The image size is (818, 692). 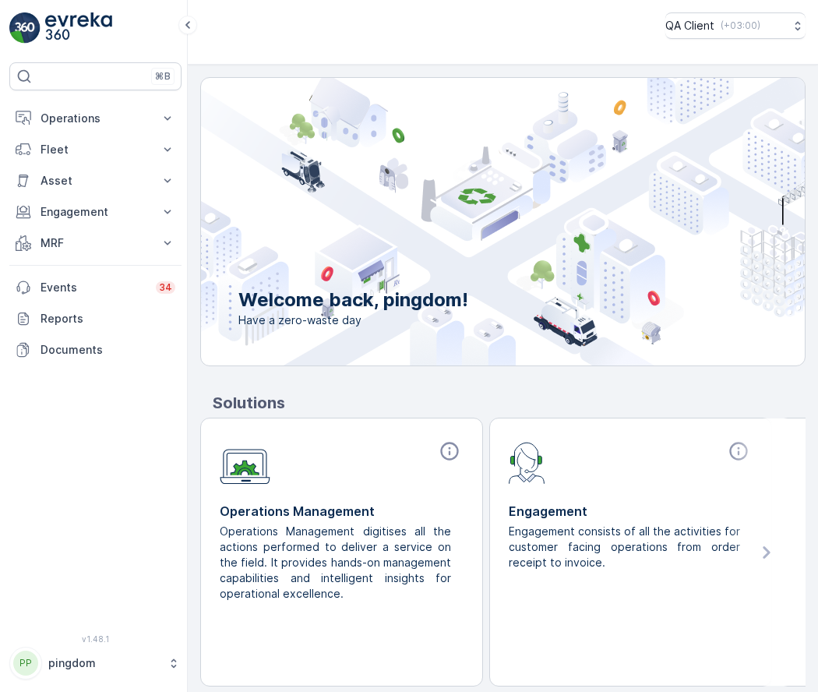 What do you see at coordinates (107, 319) in the screenshot?
I see `p: Reports` at bounding box center [107, 319].